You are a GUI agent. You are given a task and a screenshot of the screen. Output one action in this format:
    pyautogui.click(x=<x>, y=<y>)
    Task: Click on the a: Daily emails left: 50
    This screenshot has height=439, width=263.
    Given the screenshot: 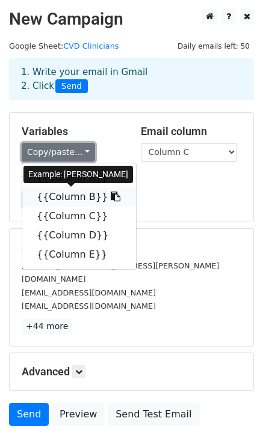 What is the action you would take?
    pyautogui.click(x=213, y=46)
    